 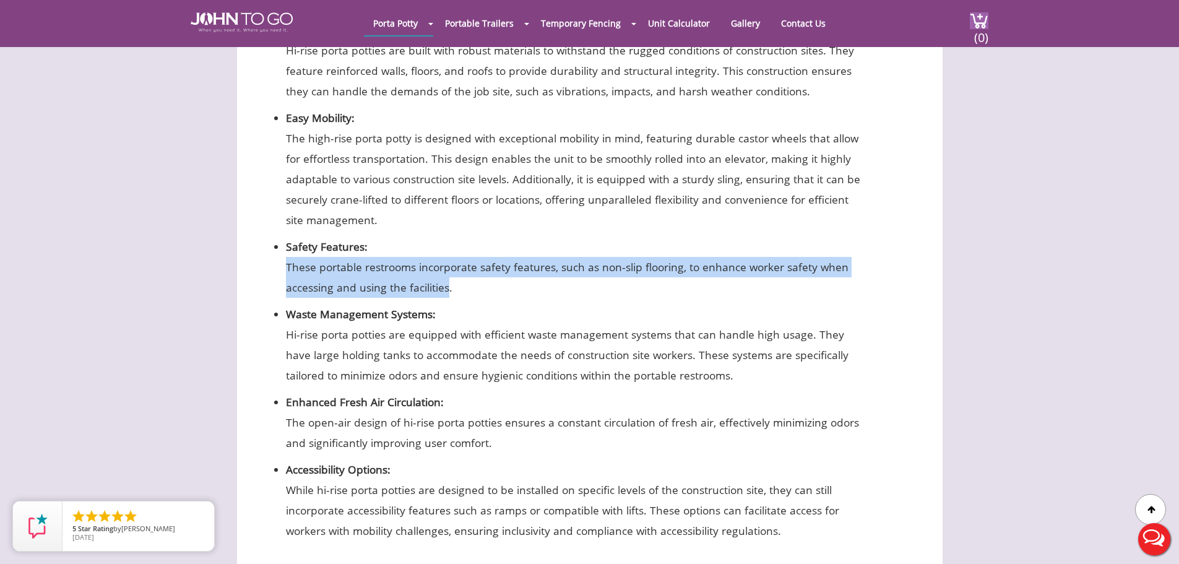 I want to click on strong: Waste Management Systems:, so click(x=361, y=314).